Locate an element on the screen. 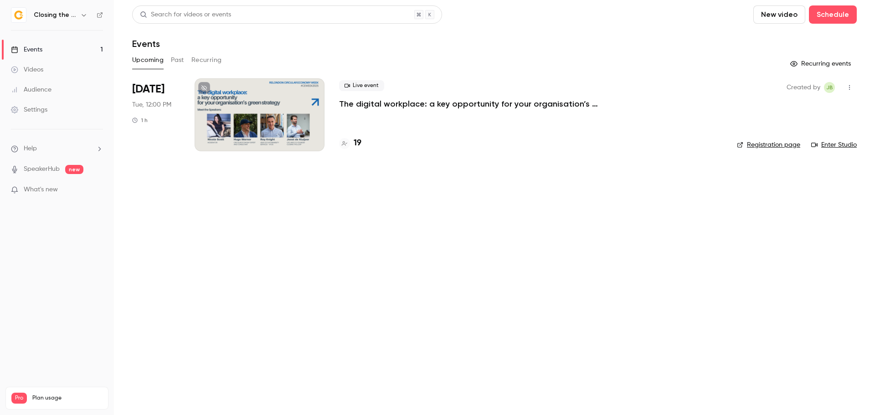 This screenshot has width=875, height=415. p: The digital workplace: a key opportunity for your organisation’s green strategy is located at coordinates (476, 104).